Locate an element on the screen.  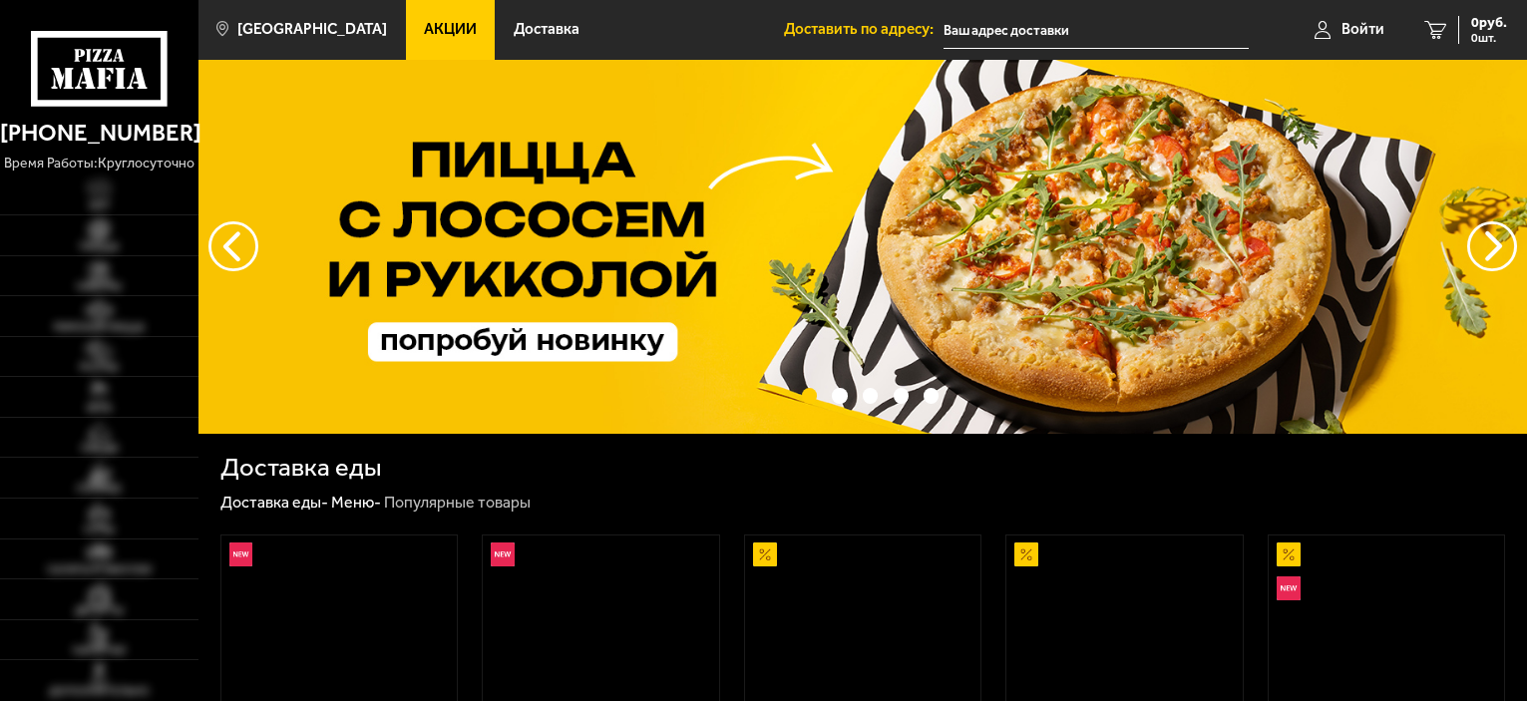
div: Популярные товары is located at coordinates (457, 503).